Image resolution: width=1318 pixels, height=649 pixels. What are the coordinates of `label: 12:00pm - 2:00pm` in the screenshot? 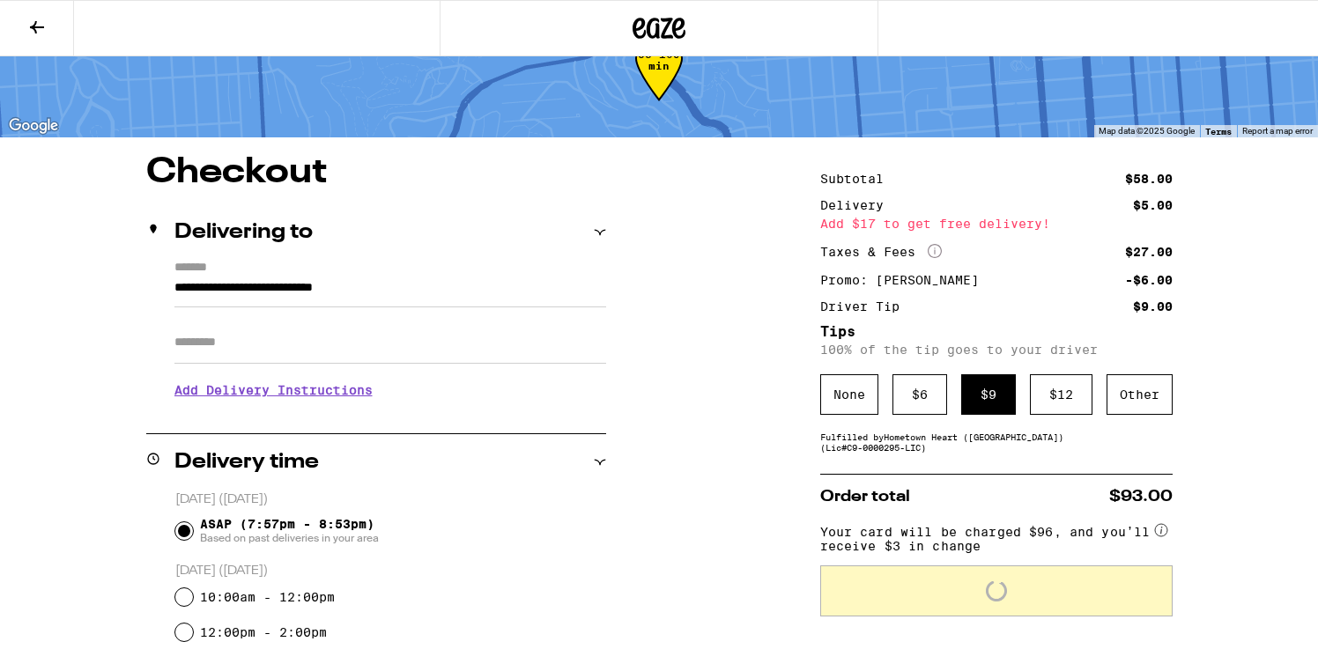 It's located at (263, 632).